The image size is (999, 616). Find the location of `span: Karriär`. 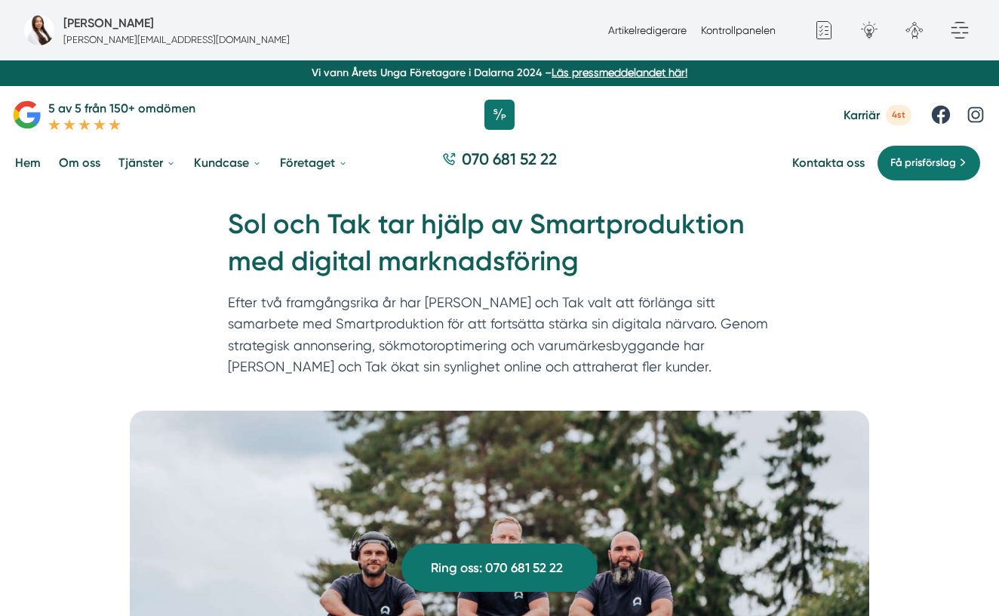

span: Karriär is located at coordinates (861, 115).